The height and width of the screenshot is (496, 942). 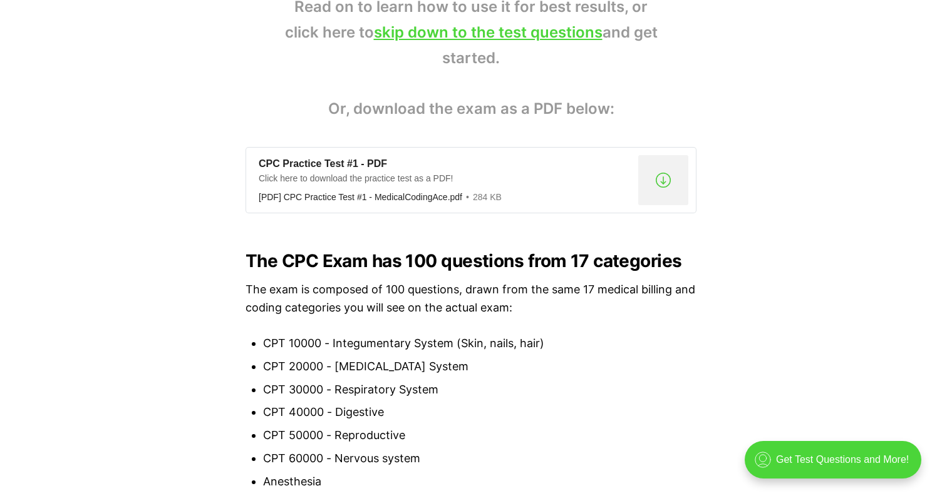 What do you see at coordinates (471, 261) in the screenshot?
I see `h2: The CPC Exam has 100 questions from 17 categories` at bounding box center [471, 261].